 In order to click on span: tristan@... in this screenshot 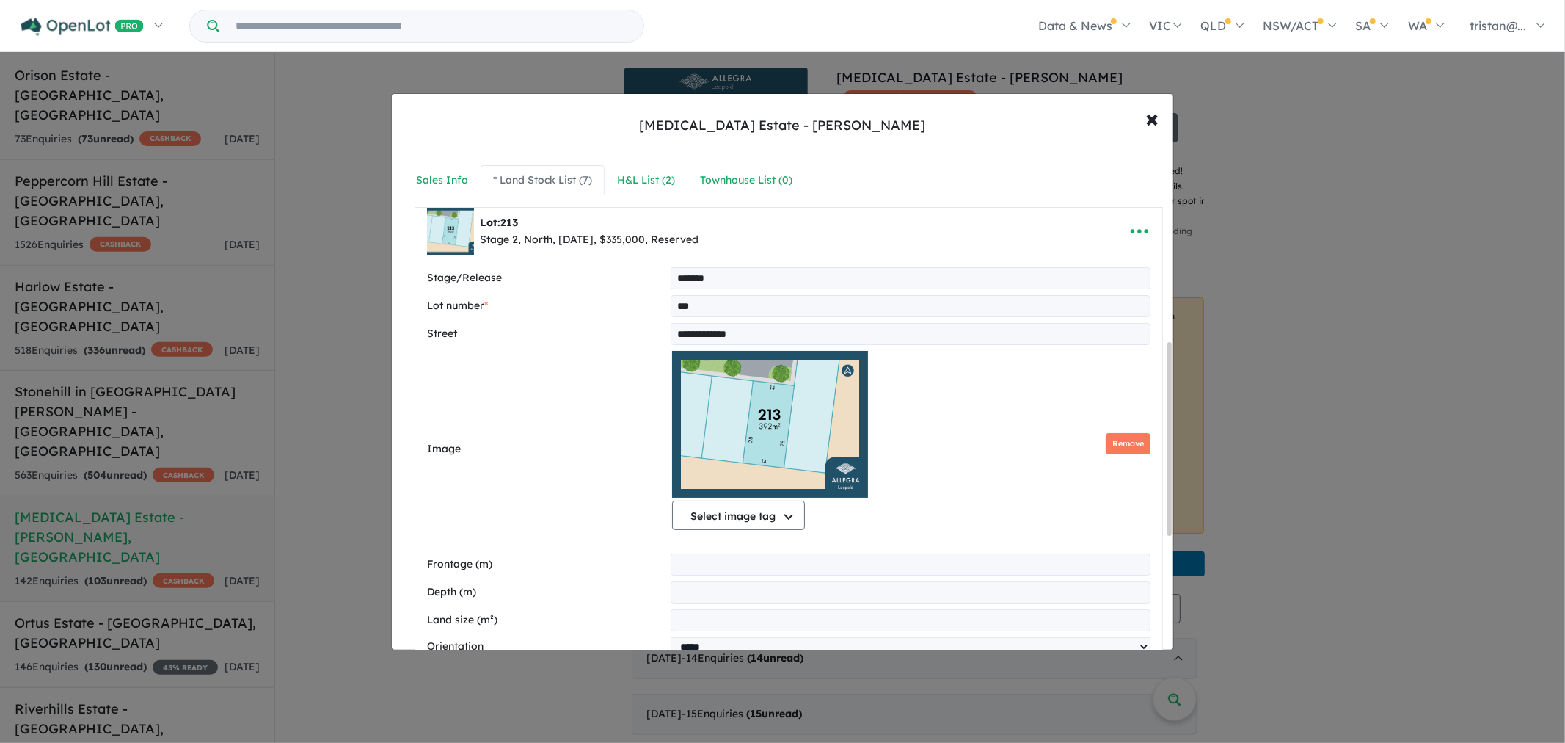, I will do `click(1498, 26)`.